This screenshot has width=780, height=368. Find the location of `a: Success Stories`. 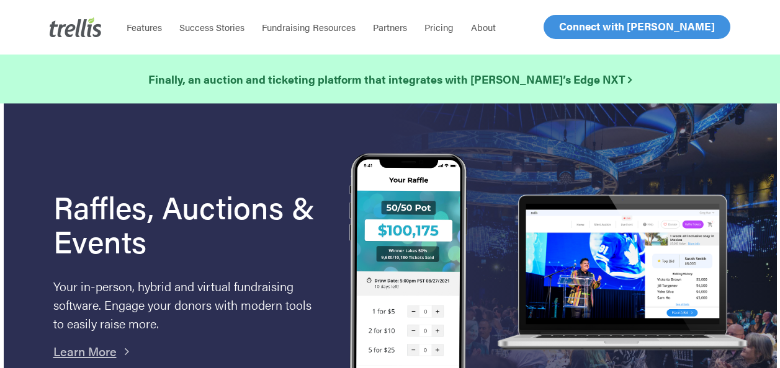

a: Success Stories is located at coordinates (211, 27).